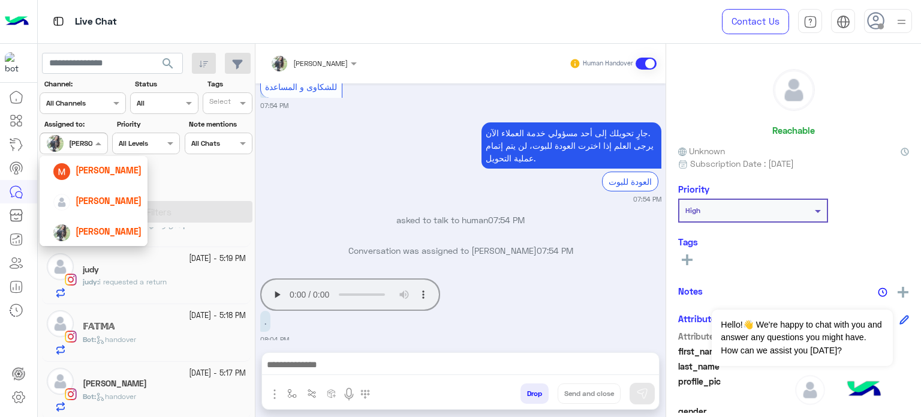 The height and width of the screenshot is (417, 921). Describe the element at coordinates (694, 189) in the screenshot. I see `h6: Priority` at that location.